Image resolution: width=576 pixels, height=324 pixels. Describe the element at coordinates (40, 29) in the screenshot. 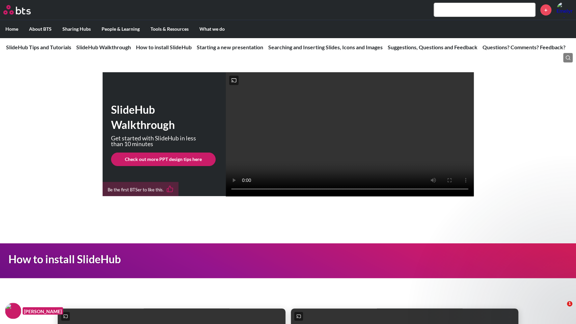

I see `label: About BTS` at that location.